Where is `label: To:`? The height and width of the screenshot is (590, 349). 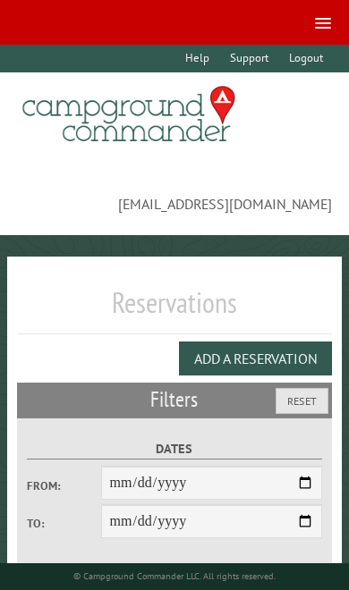
label: To: is located at coordinates (63, 523).